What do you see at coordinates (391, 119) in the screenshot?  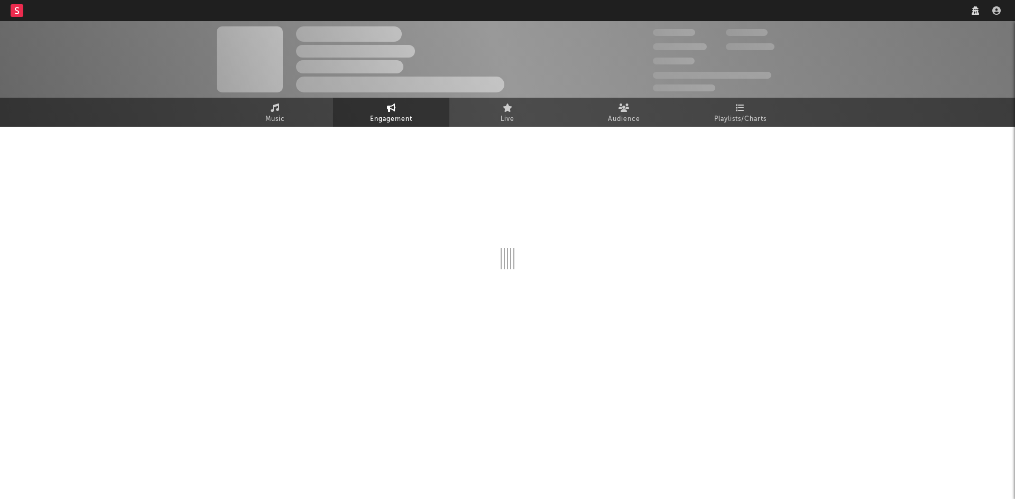 I see `span: Engagement` at bounding box center [391, 119].